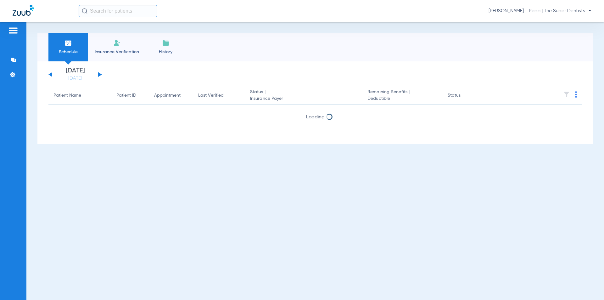 Image resolution: width=604 pixels, height=300 pixels. Describe the element at coordinates (567, 94) in the screenshot. I see `img: filter.svg` at that location.